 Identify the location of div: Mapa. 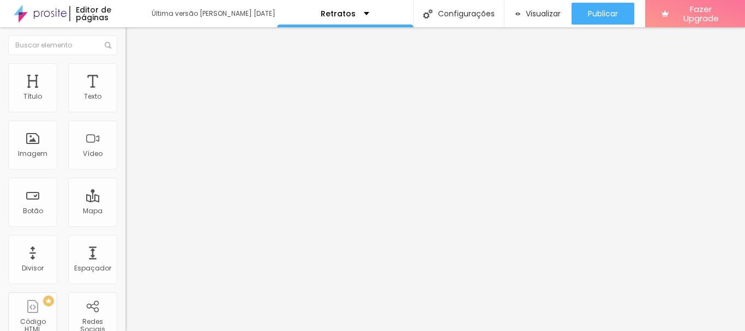
(93, 211).